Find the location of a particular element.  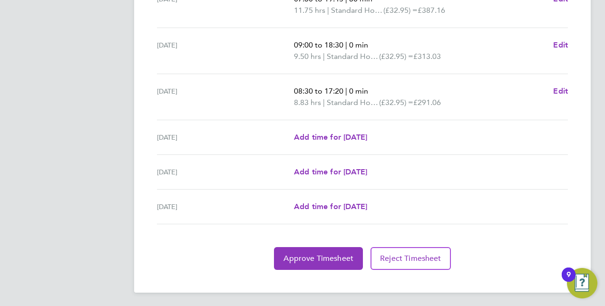

span: Approve Timesheet is located at coordinates (318, 259).